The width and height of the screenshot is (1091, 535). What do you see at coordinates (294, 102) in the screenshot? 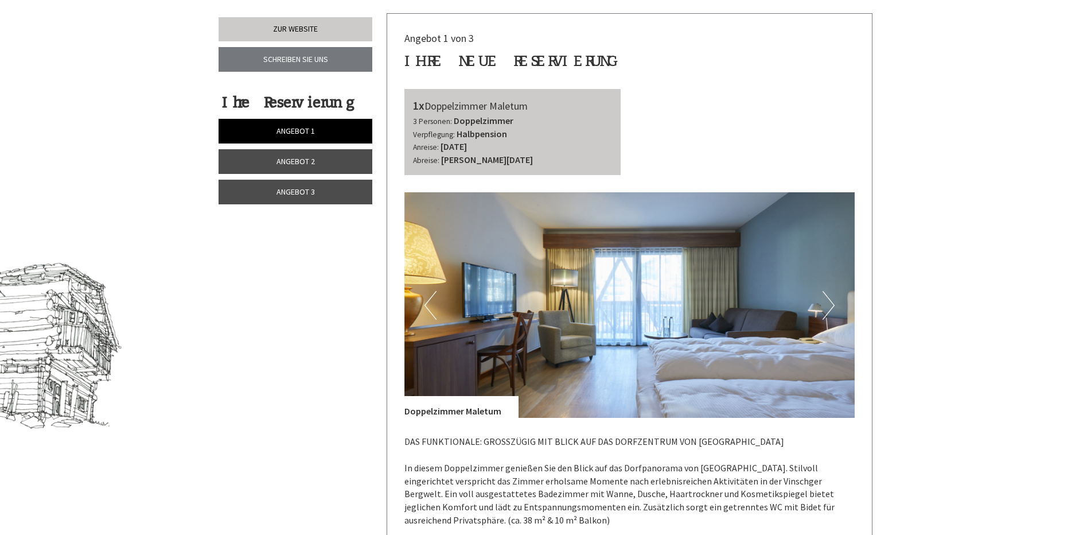
I see `div: Ihre Reservierung` at bounding box center [294, 102].